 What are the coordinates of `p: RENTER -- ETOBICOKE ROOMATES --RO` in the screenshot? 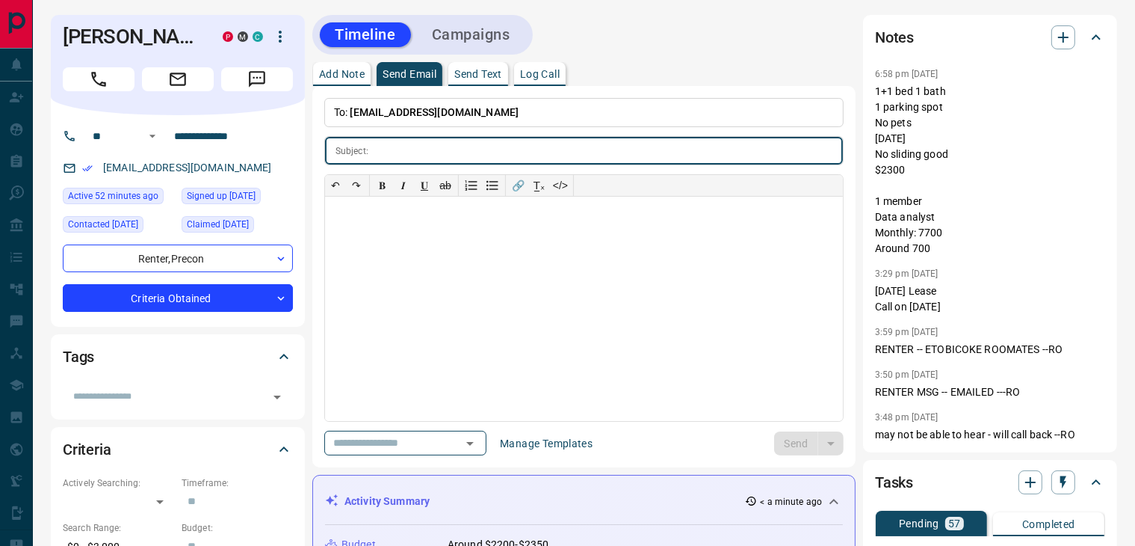 It's located at (990, 349).